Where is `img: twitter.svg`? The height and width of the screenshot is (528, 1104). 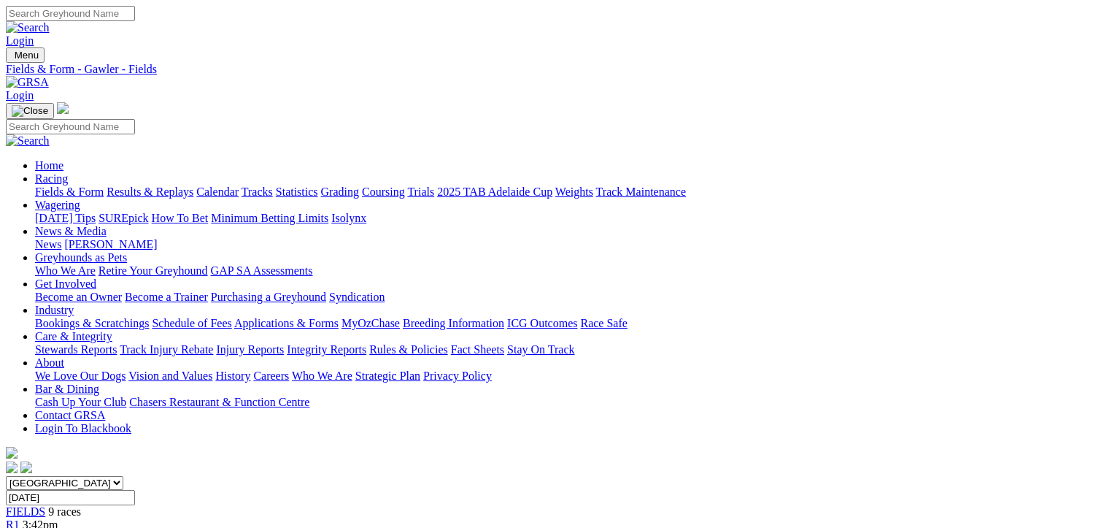
img: twitter.svg is located at coordinates (26, 467).